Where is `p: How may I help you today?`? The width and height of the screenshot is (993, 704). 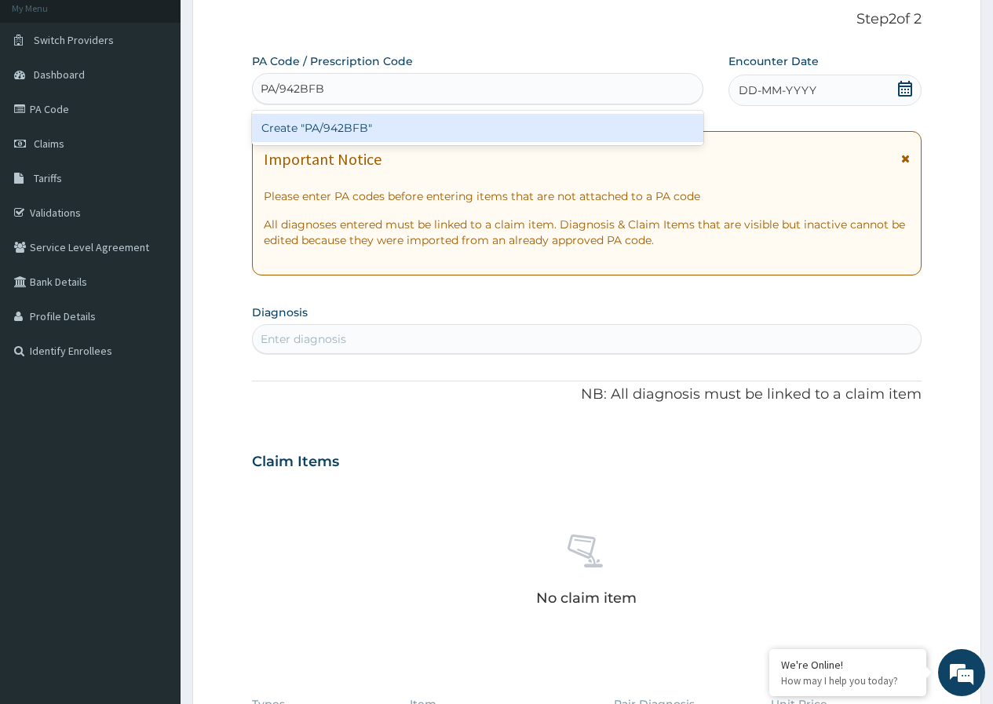
p: How may I help you today? is located at coordinates (848, 681).